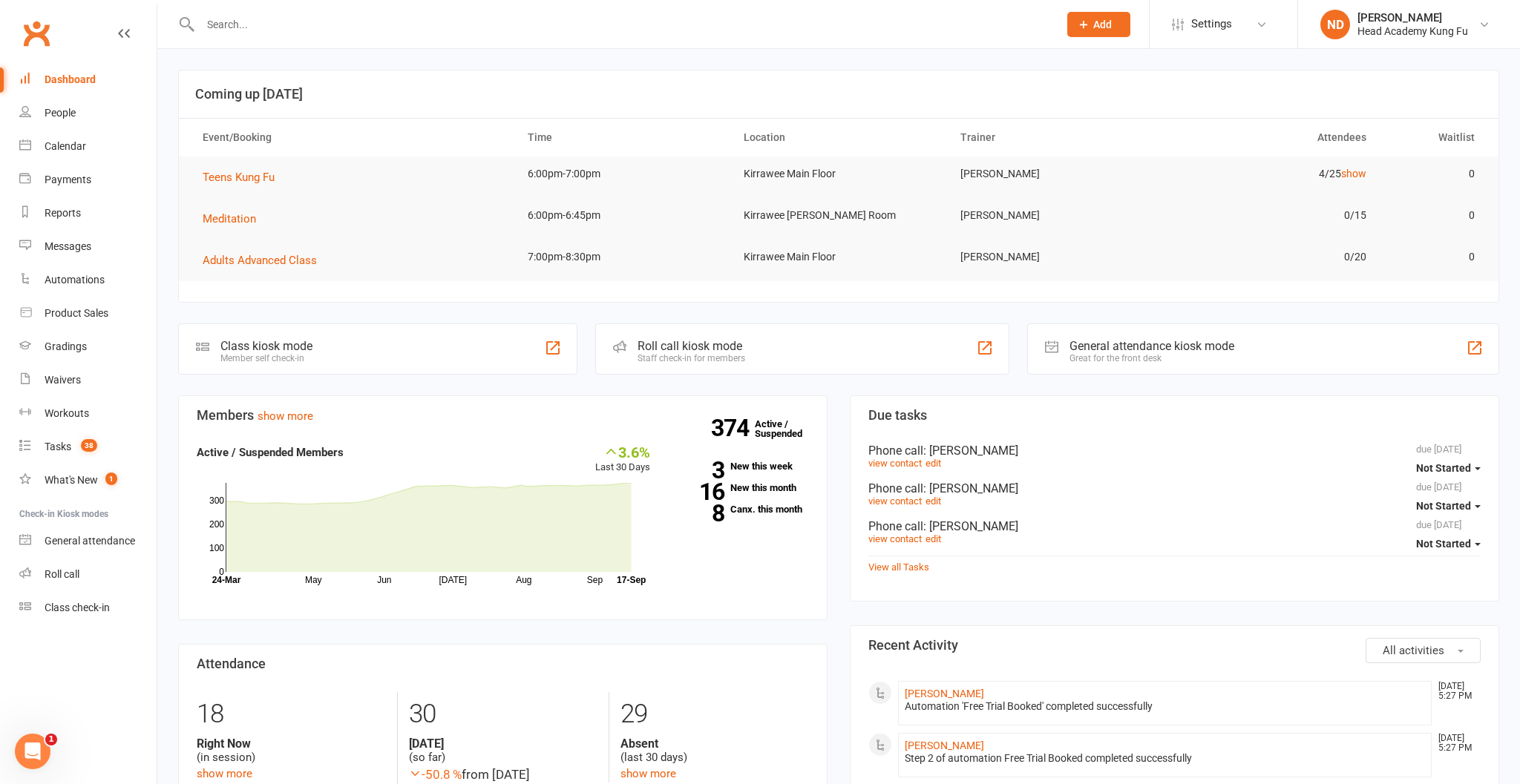 Image resolution: width=1520 pixels, height=784 pixels. I want to click on a: Gradings, so click(87, 346).